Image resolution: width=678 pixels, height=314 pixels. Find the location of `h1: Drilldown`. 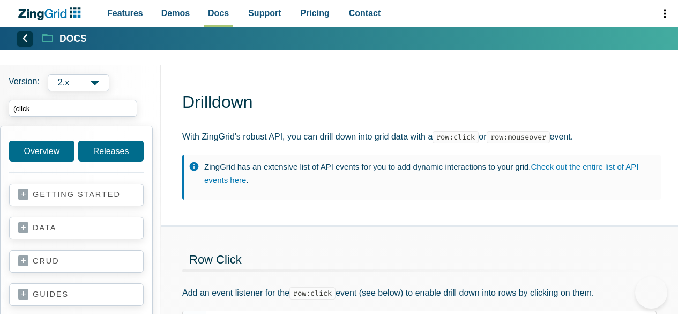

h1: Drilldown is located at coordinates (421, 103).